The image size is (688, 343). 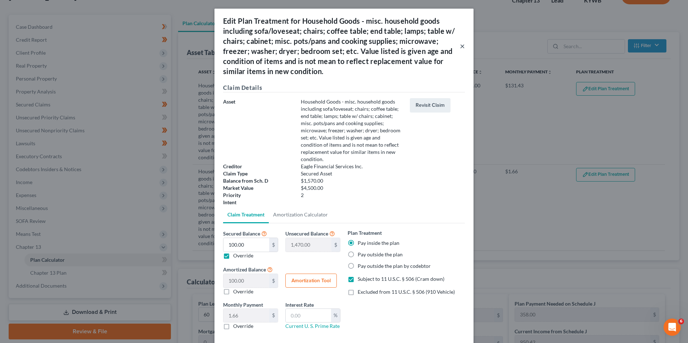 I want to click on a: Claim Treatment, so click(x=246, y=215).